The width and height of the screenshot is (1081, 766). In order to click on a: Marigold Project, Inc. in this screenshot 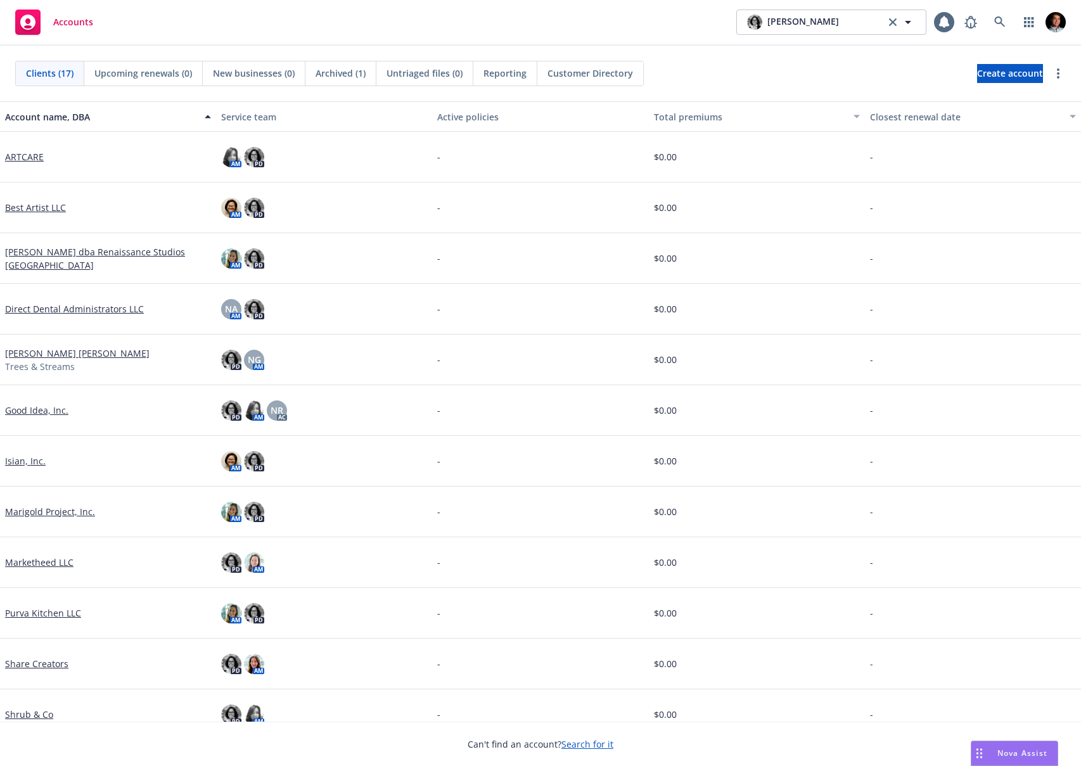, I will do `click(50, 511)`.